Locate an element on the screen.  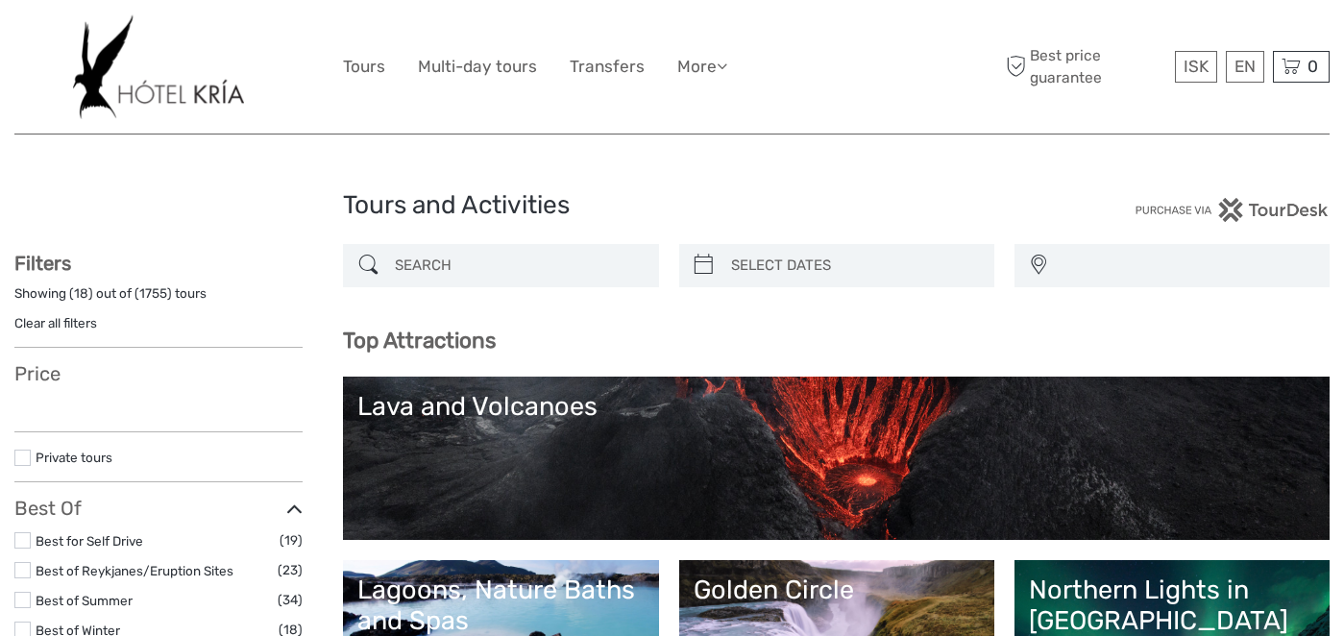
a: Best of Summer is located at coordinates (84, 601).